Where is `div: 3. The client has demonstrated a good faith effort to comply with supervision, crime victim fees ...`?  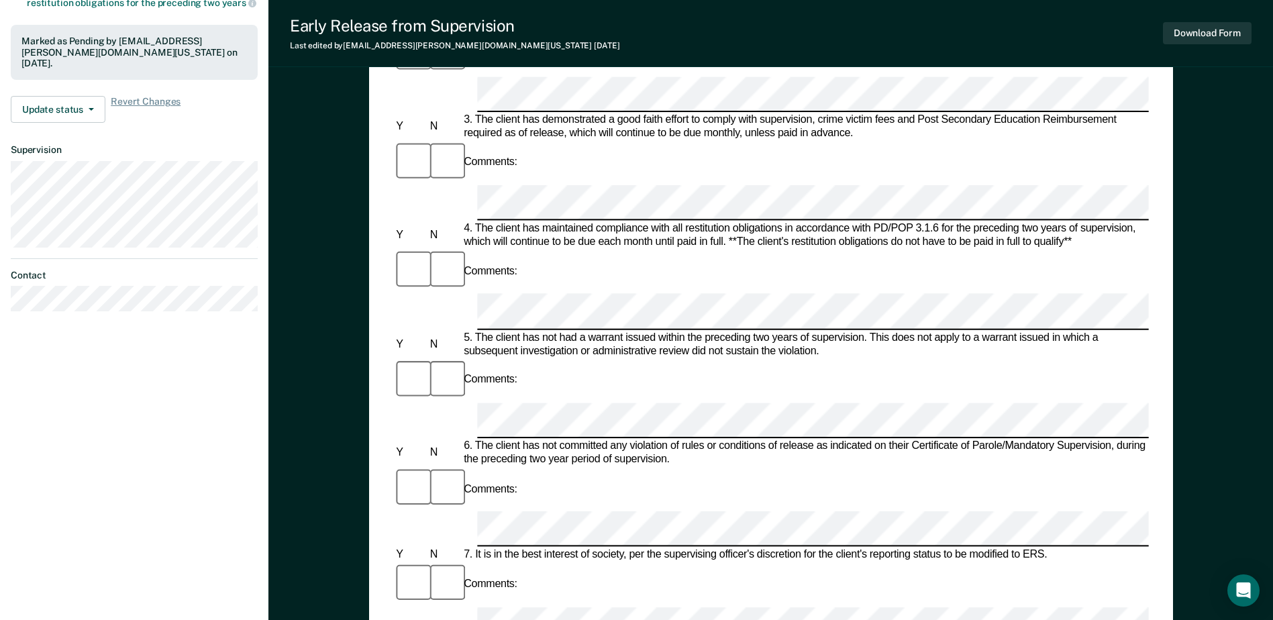
div: 3. The client has demonstrated a good faith effort to comply with supervision, crime victim fees ... is located at coordinates (805, 127).